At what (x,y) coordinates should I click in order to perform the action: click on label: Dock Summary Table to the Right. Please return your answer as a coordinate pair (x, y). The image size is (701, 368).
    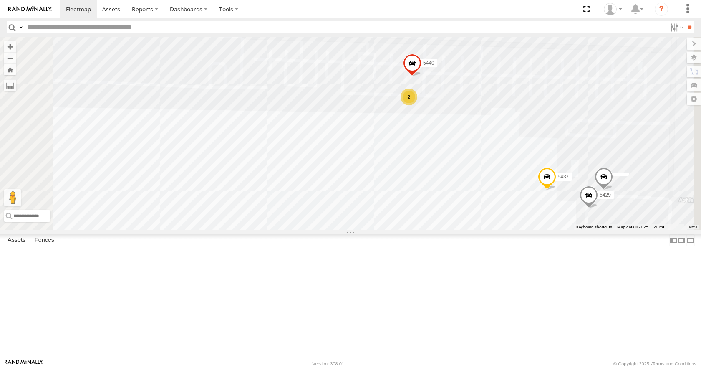
    Looking at the image, I should click on (682, 240).